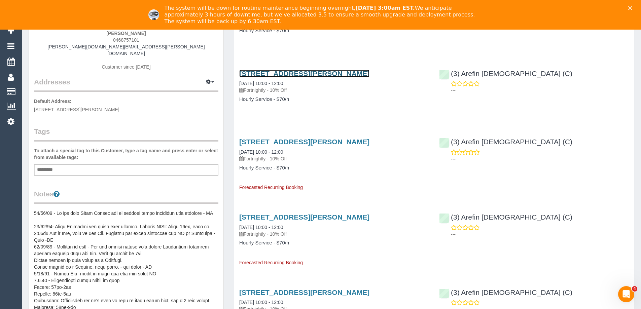 The height and width of the screenshot is (309, 641). I want to click on label: To attach a special tag to this Customer, type a tag name and press enter or select from availabl..., so click(126, 154).